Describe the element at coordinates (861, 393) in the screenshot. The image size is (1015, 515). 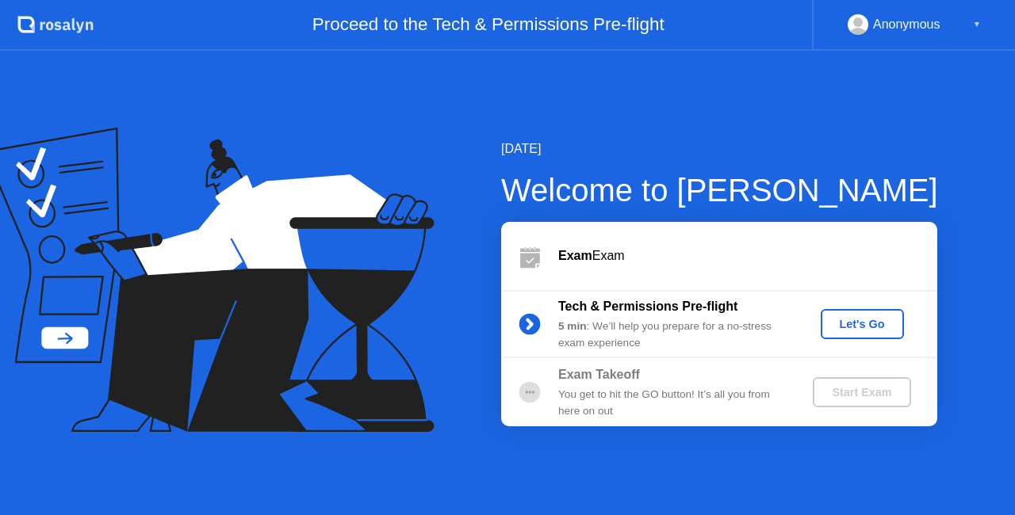
I see `button: Start Exam` at that location.